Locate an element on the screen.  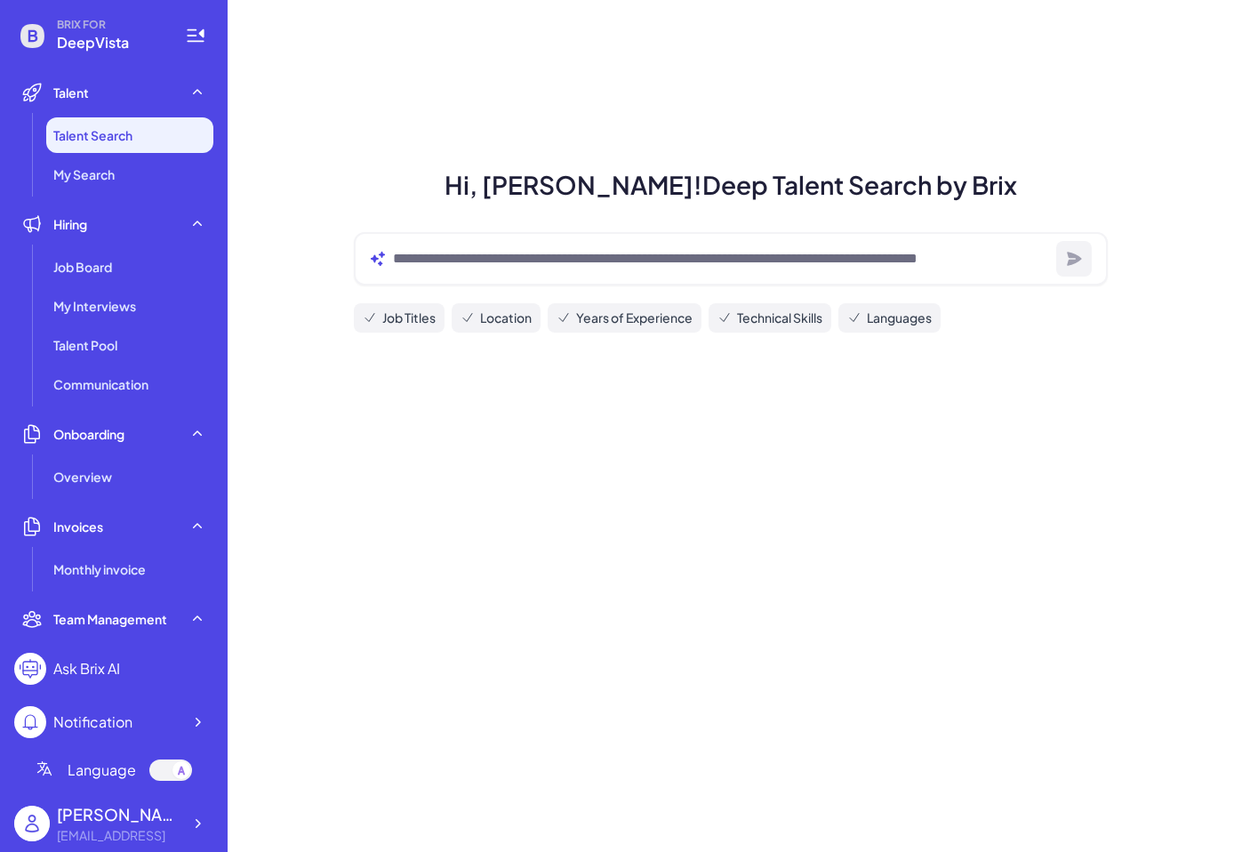
span: Hiring is located at coordinates (70, 224).